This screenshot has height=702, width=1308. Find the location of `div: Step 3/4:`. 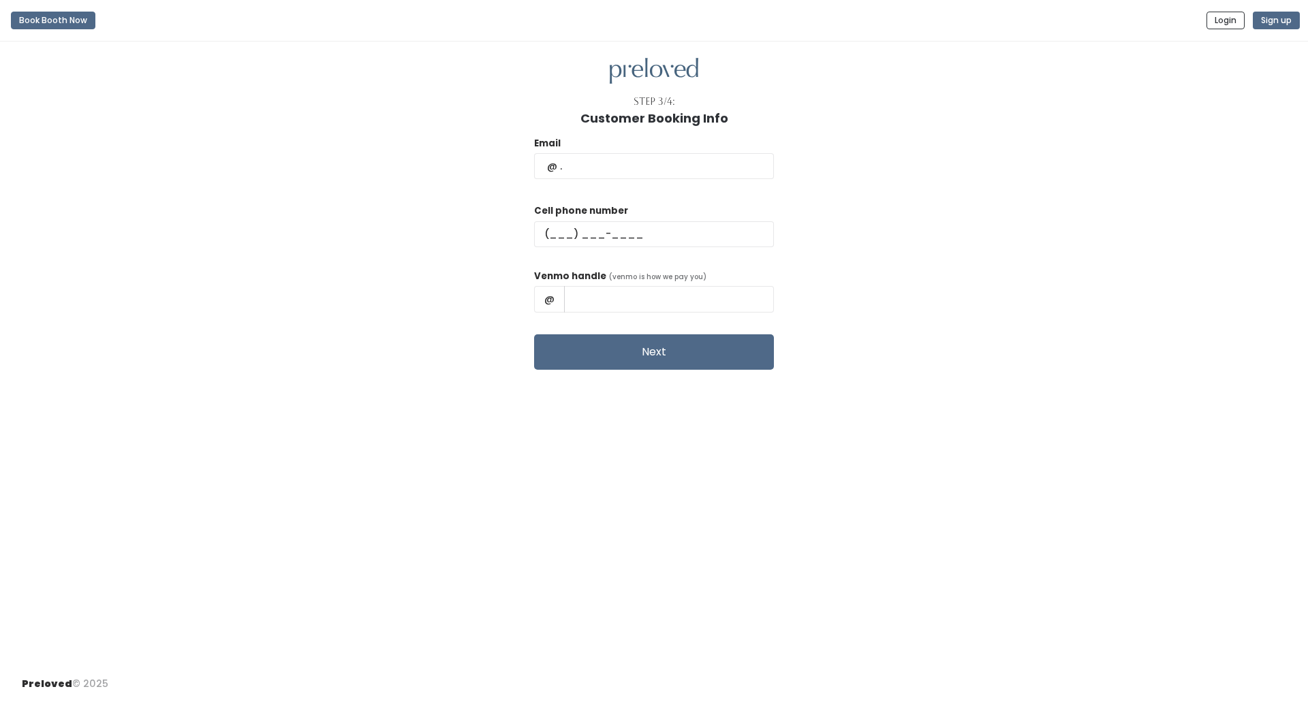

div: Step 3/4: is located at coordinates (654, 101).